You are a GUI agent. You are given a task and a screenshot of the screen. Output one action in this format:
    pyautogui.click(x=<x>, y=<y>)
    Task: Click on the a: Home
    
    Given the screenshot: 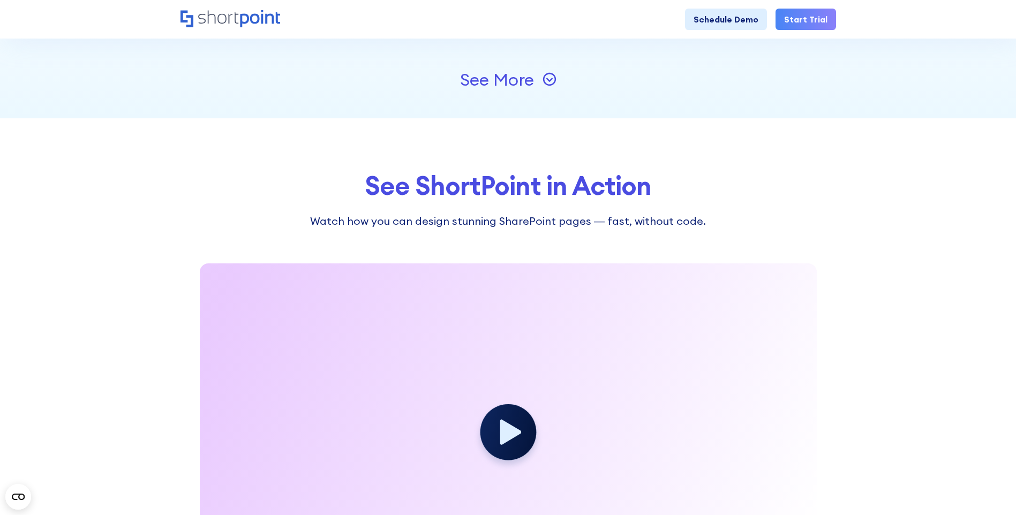 What is the action you would take?
    pyautogui.click(x=230, y=19)
    